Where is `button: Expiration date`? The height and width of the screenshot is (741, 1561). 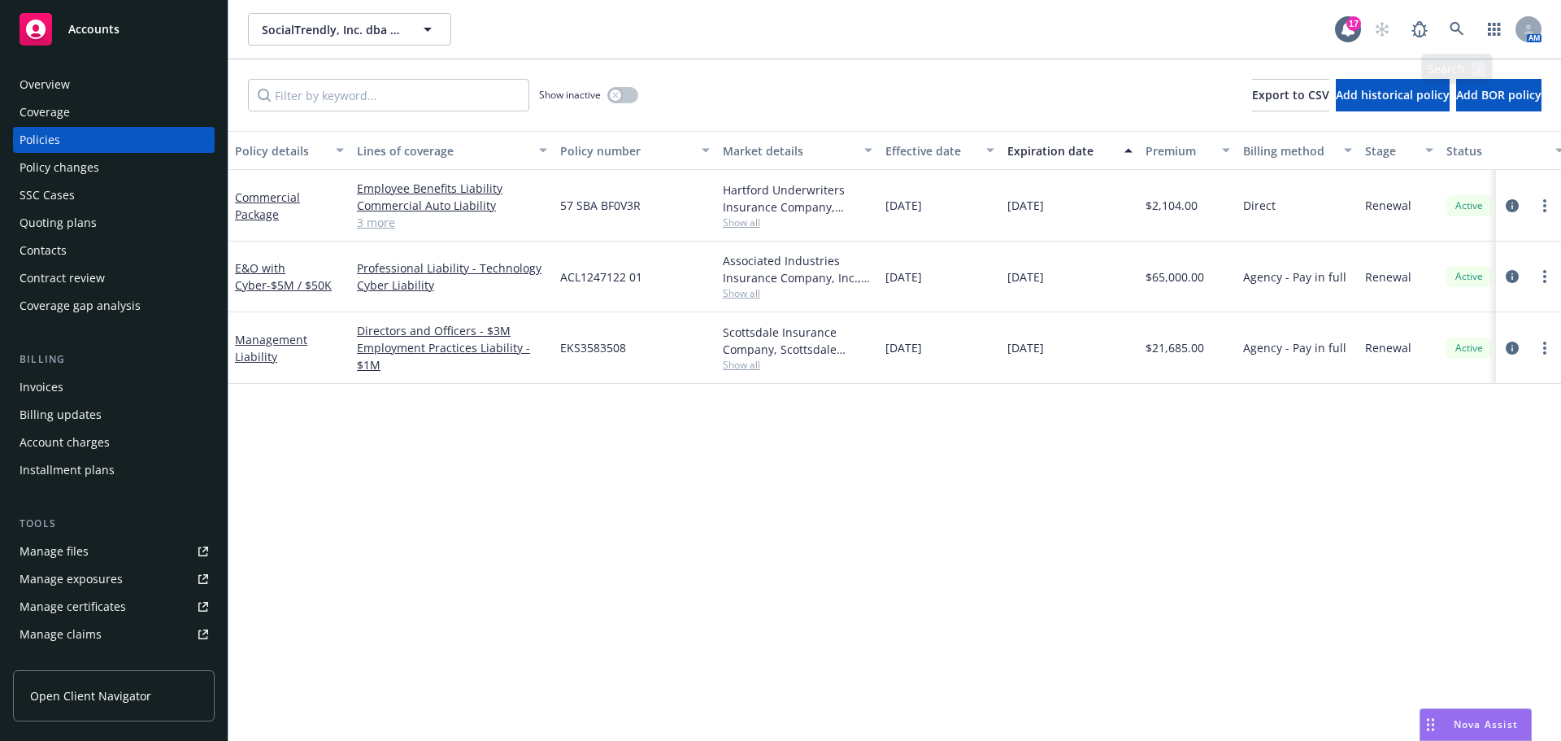 button: Expiration date is located at coordinates (1070, 150).